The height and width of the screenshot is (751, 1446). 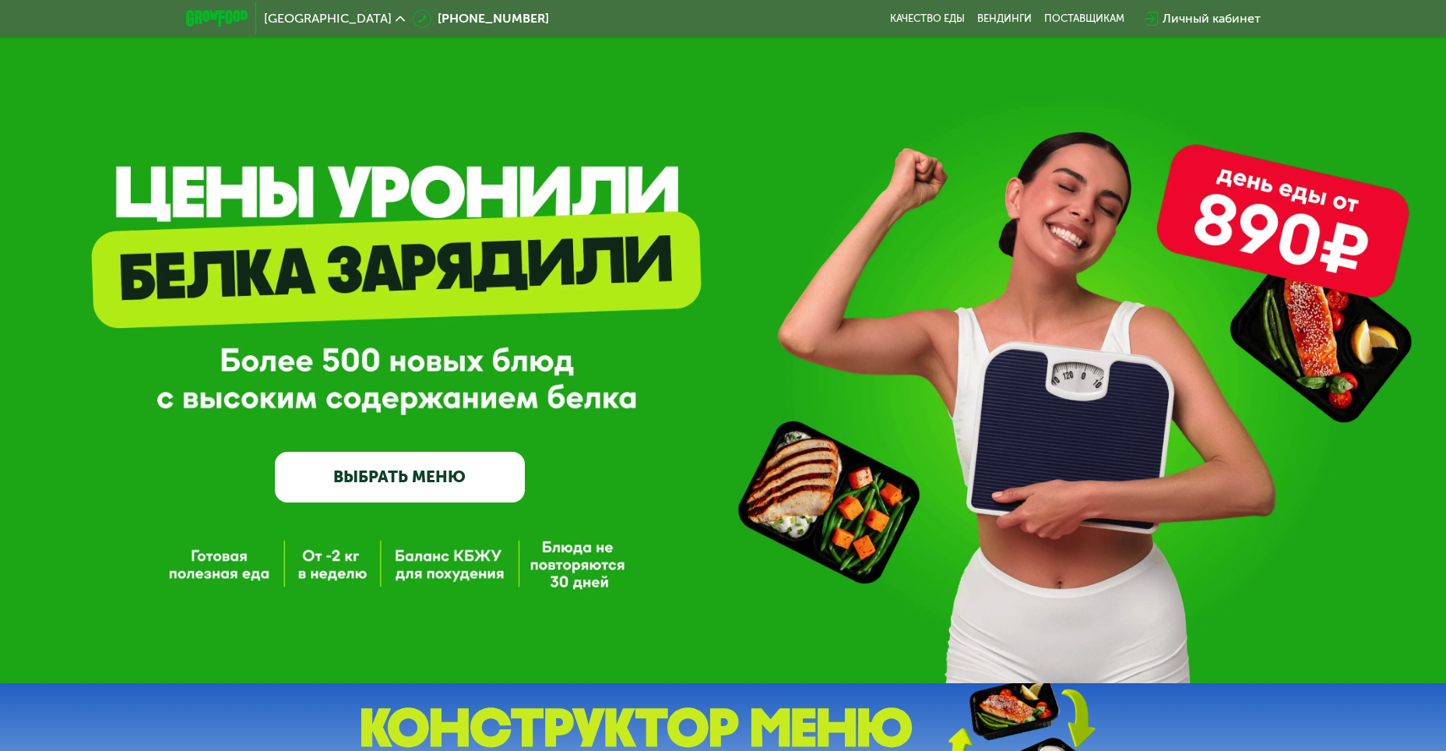 I want to click on a: Качество еды, so click(x=927, y=19).